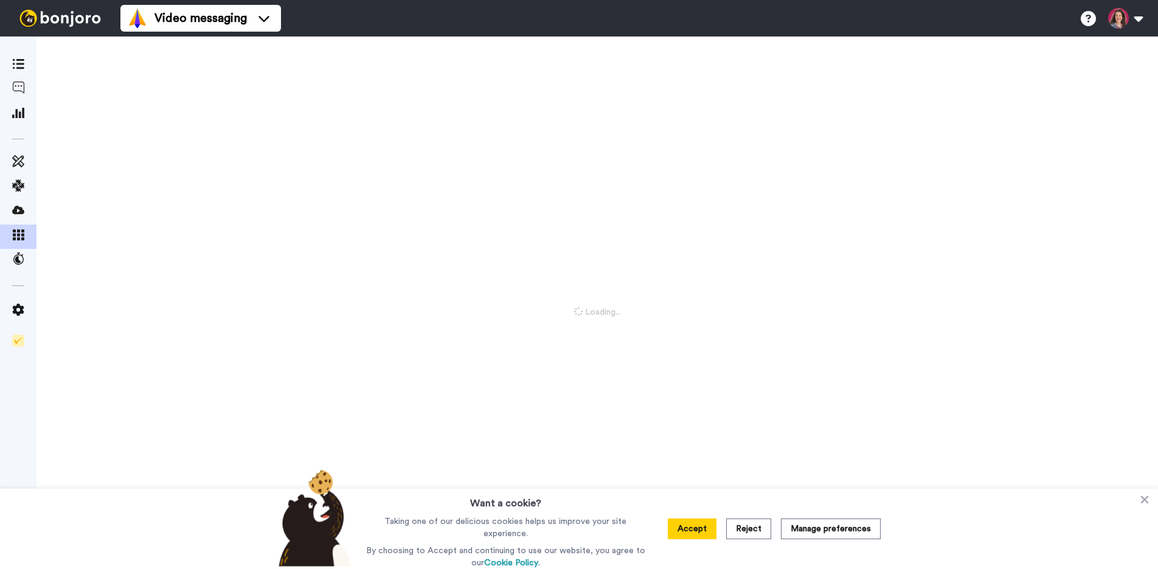  Describe the element at coordinates (18, 341) in the screenshot. I see `img: Checklist.svg` at that location.